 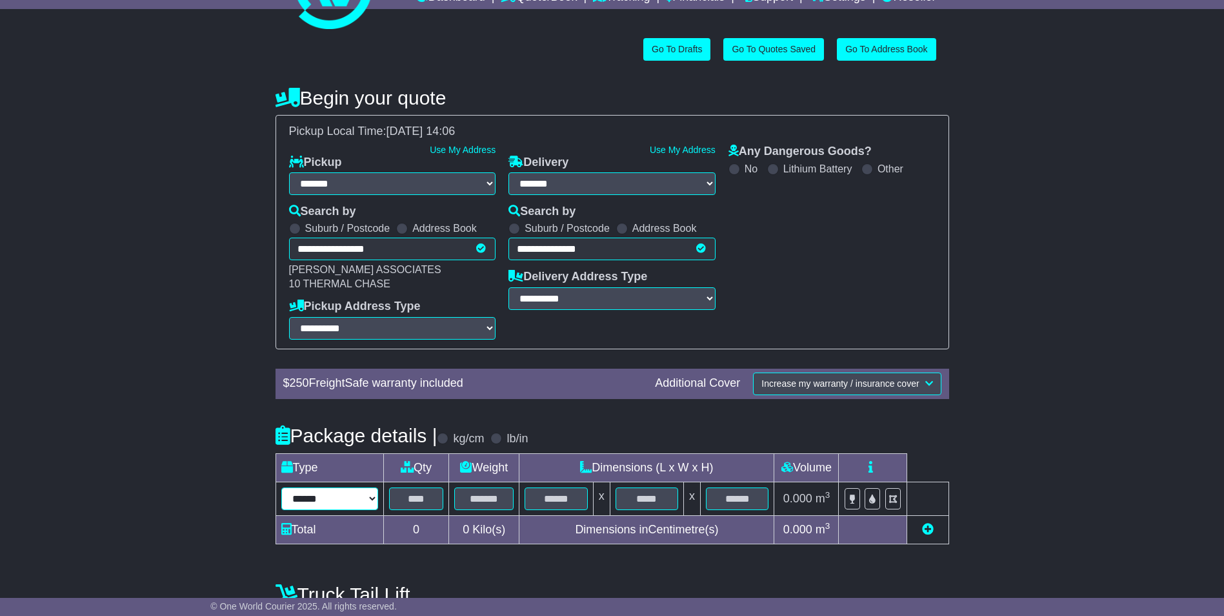 What do you see at coordinates (463, 383) in the screenshot?
I see `div: $ FreightSafe warranty included` at bounding box center [463, 383].